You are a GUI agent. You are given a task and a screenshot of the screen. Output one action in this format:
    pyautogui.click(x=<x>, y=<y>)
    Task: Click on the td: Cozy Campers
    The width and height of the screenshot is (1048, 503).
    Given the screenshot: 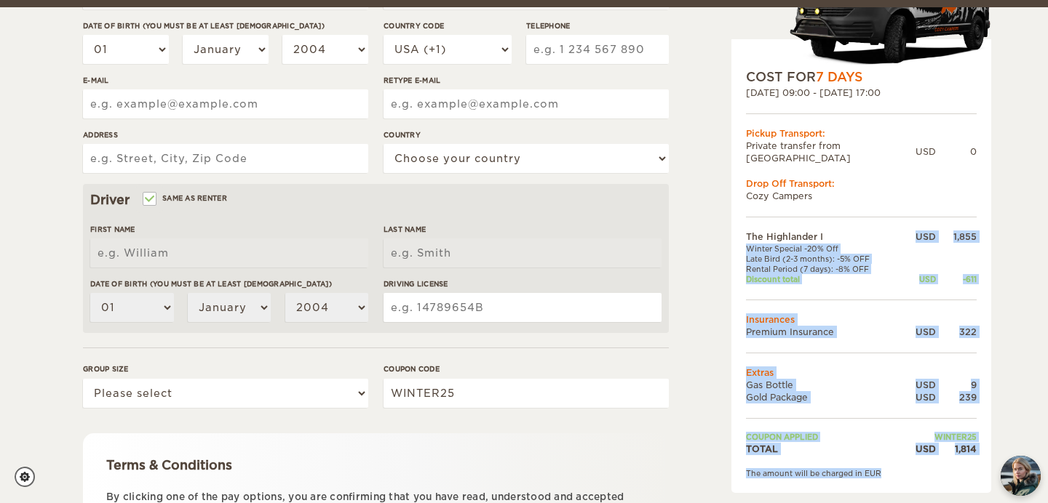 What is the action you would take?
    pyautogui.click(x=861, y=196)
    